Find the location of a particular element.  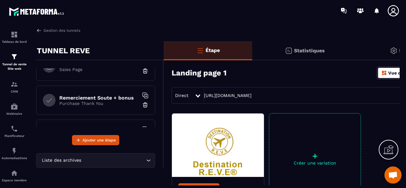

p: Planificateur is located at coordinates (14, 136).